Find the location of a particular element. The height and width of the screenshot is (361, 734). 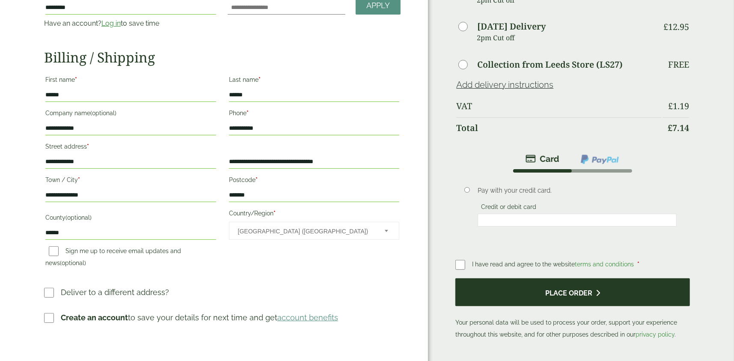

bdi: 7.14 is located at coordinates (678, 128).